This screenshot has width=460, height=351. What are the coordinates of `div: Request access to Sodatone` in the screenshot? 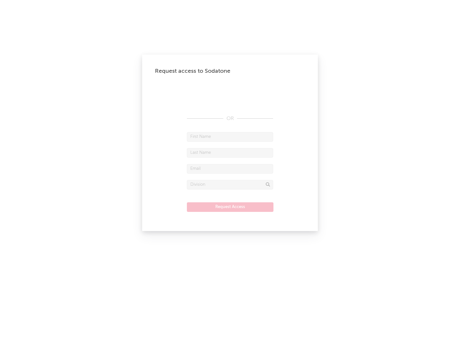 It's located at (230, 71).